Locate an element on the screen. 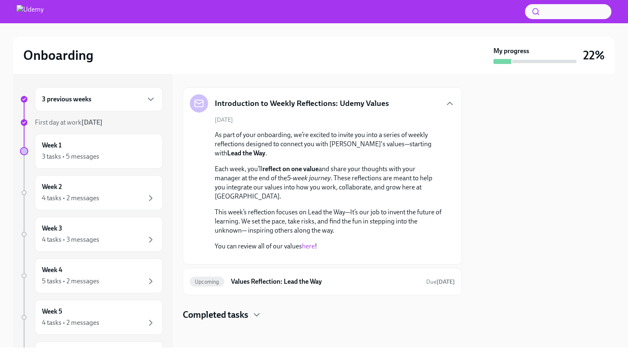 This screenshot has height=356, width=628. h6: Week 2 is located at coordinates (52, 187).